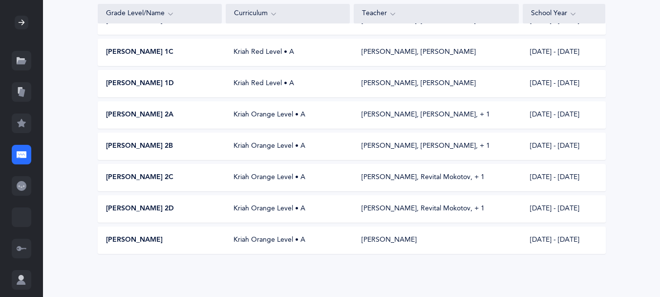 The height and width of the screenshot is (297, 660). Describe the element at coordinates (288, 14) in the screenshot. I see `div: Curriculum` at that location.